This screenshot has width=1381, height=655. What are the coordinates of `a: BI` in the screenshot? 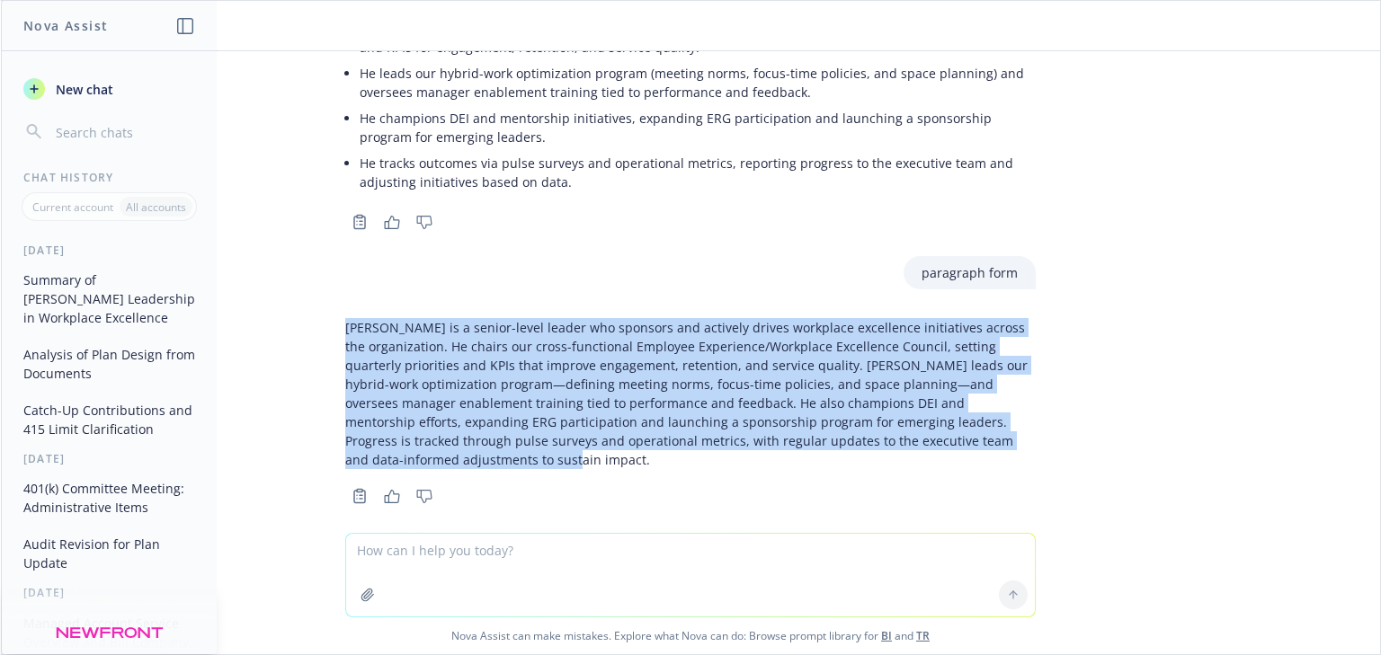 It's located at (886, 636).